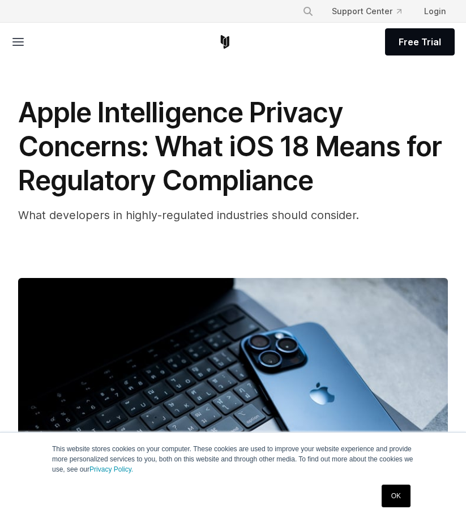 This screenshot has height=522, width=466. I want to click on a: Login, so click(435, 11).